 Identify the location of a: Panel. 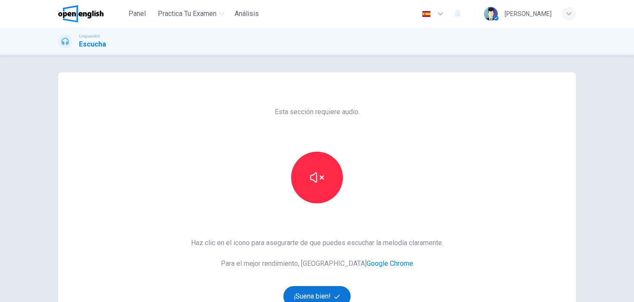
(137, 14).